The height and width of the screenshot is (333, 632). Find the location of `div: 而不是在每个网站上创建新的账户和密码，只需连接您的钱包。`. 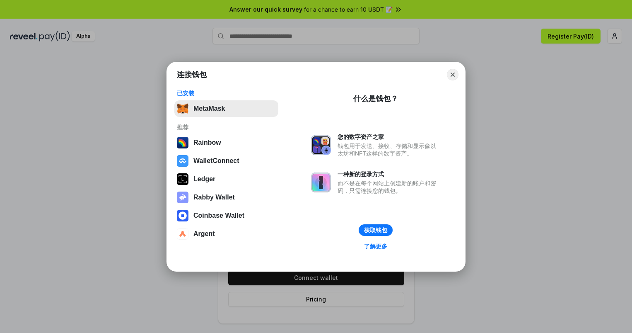

div: 而不是在每个网站上创建新的账户和密码，只需连接您的钱包。 is located at coordinates (389, 187).